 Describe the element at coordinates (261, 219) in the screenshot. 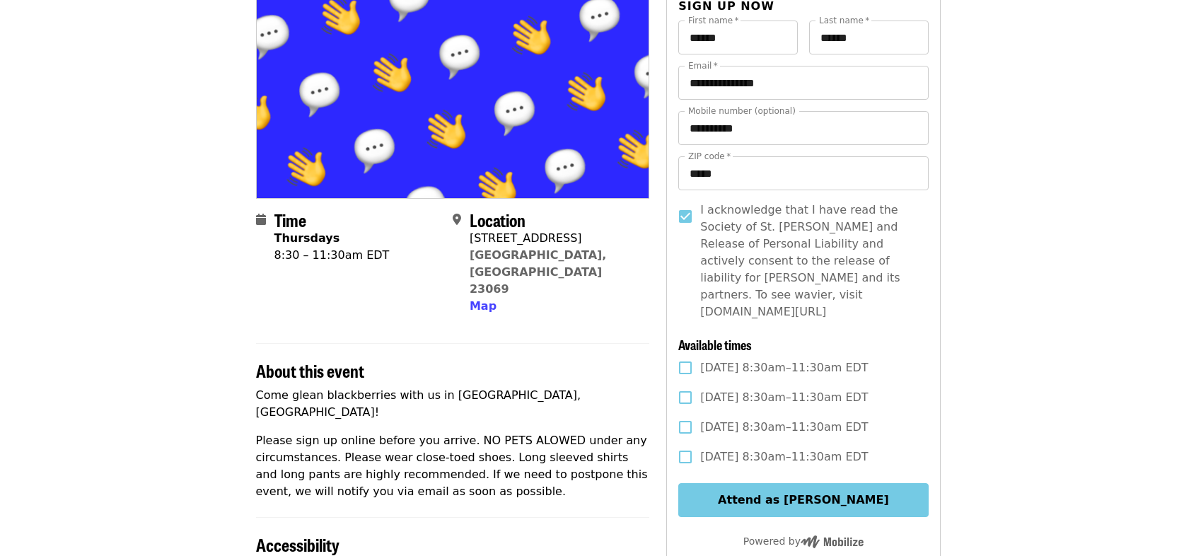

I see `i: calendar icon` at that location.